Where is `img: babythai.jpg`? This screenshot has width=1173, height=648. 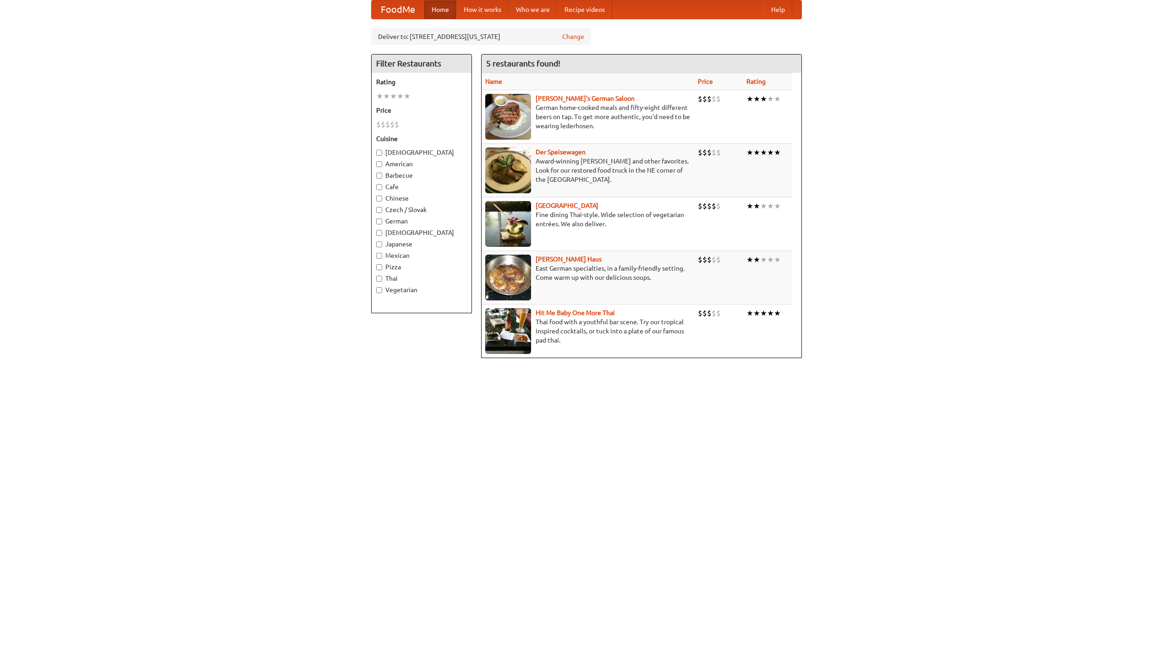 img: babythai.jpg is located at coordinates (508, 331).